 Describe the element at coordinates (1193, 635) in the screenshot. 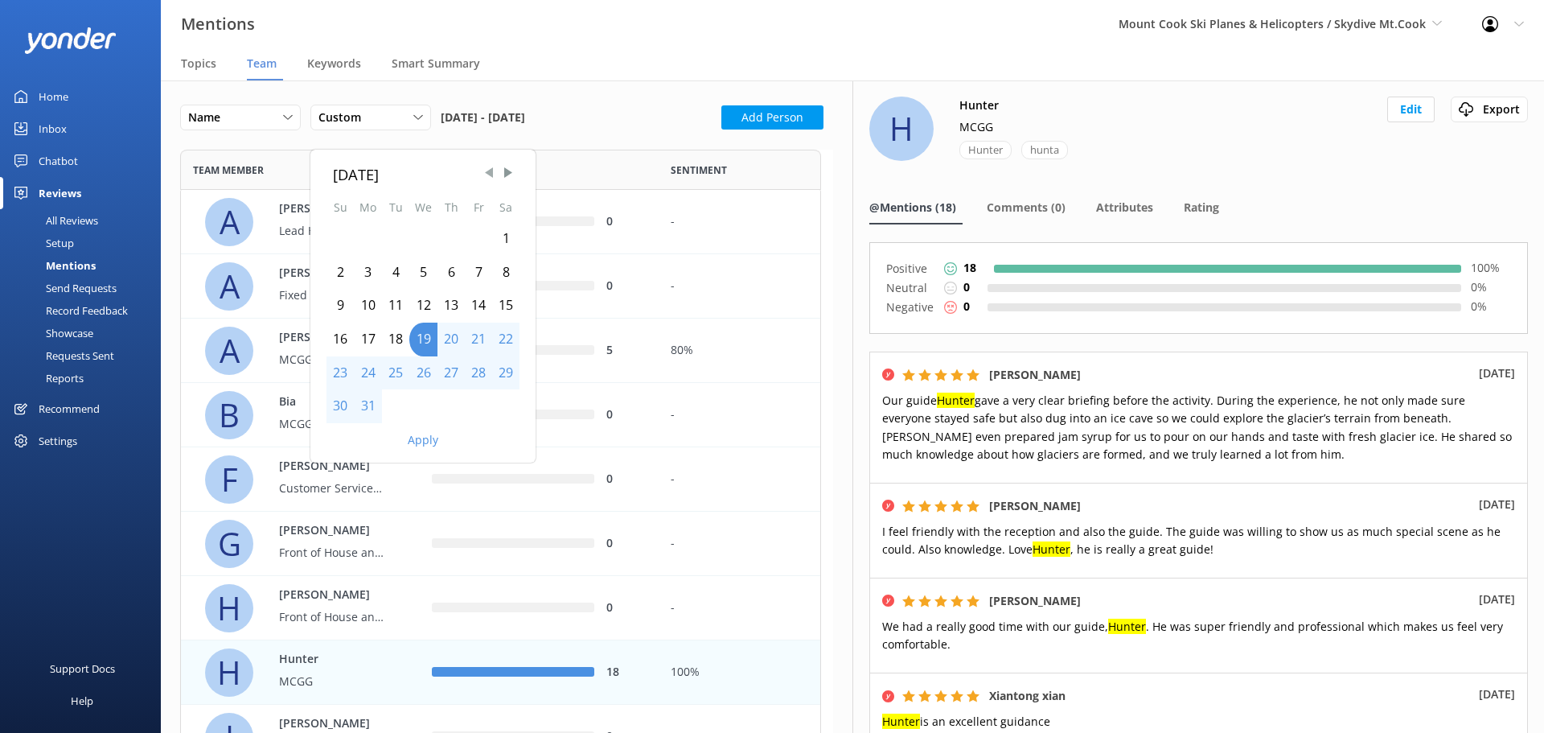

I see `span: We had a really good time with our guide, . He was super friendly and professional which makes us...` at that location.